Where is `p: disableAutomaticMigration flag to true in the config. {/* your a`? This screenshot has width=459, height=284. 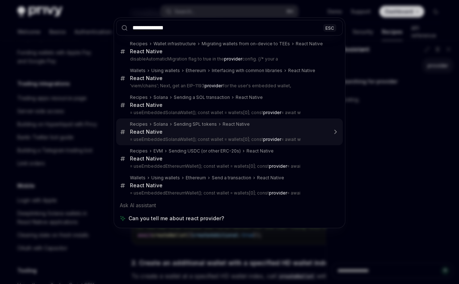 p: disableAutomaticMigration flag to true in the config. {/* your a is located at coordinates (229, 59).